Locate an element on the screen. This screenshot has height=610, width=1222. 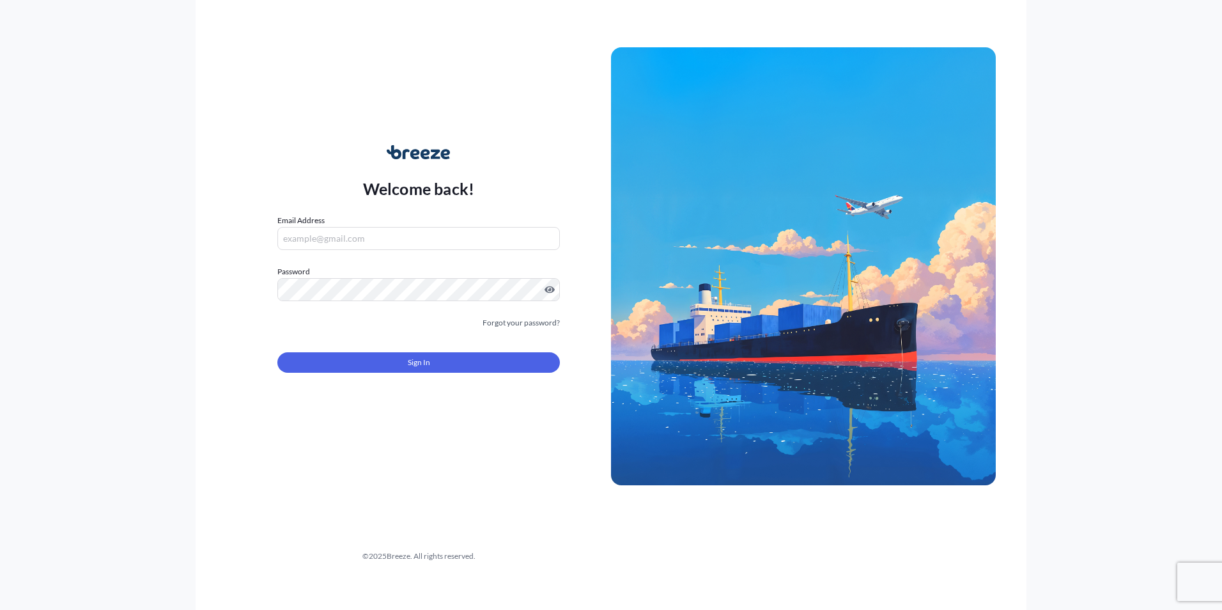
label: Email Address is located at coordinates (301, 220).